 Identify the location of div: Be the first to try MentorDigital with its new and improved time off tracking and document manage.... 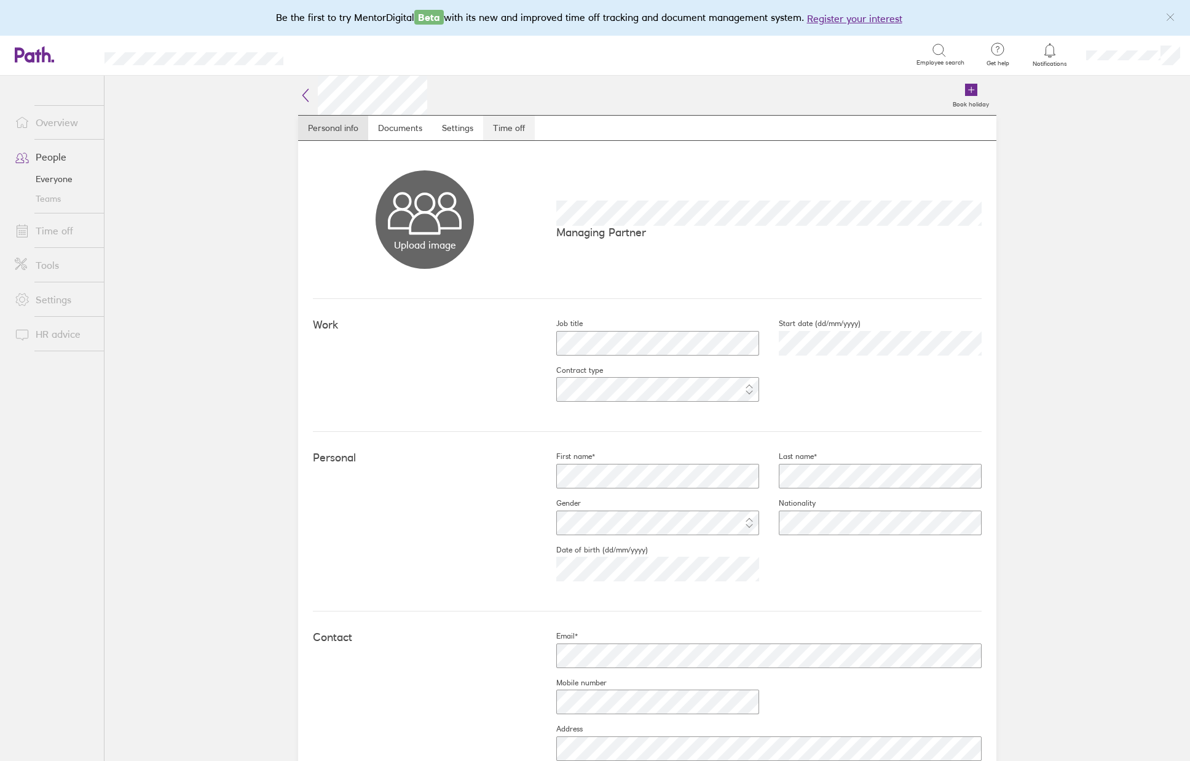
(595, 18).